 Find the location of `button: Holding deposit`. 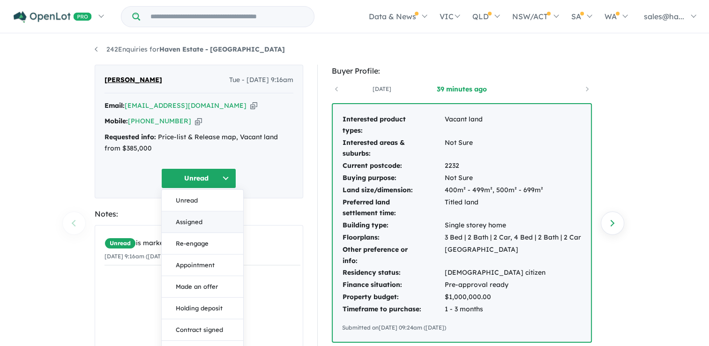

button: Holding deposit is located at coordinates (203, 309).